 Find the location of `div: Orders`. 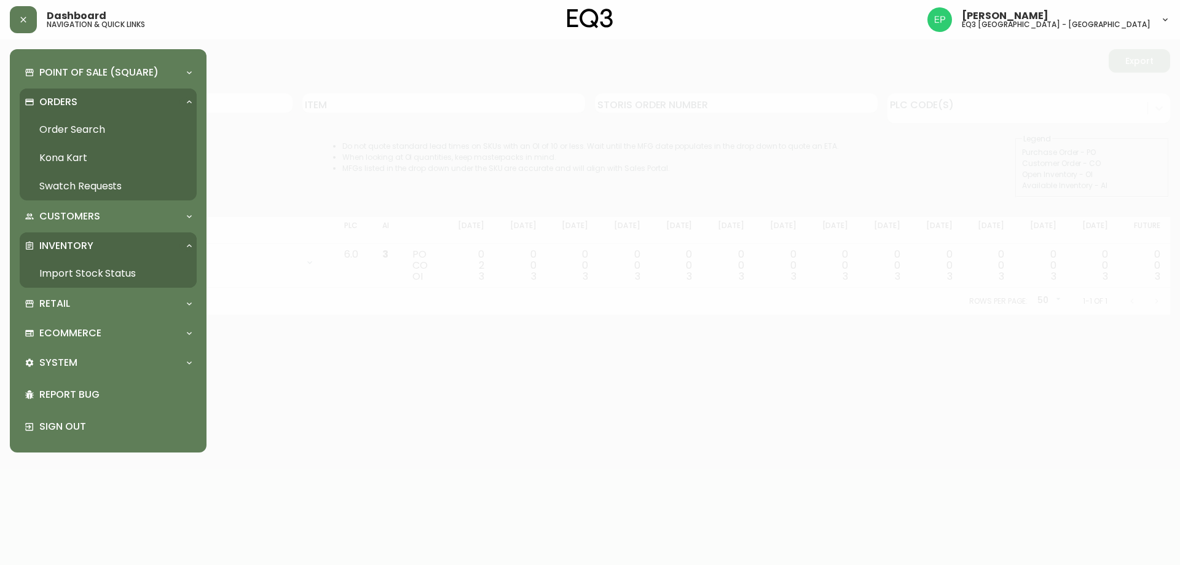

div: Orders is located at coordinates (108, 102).